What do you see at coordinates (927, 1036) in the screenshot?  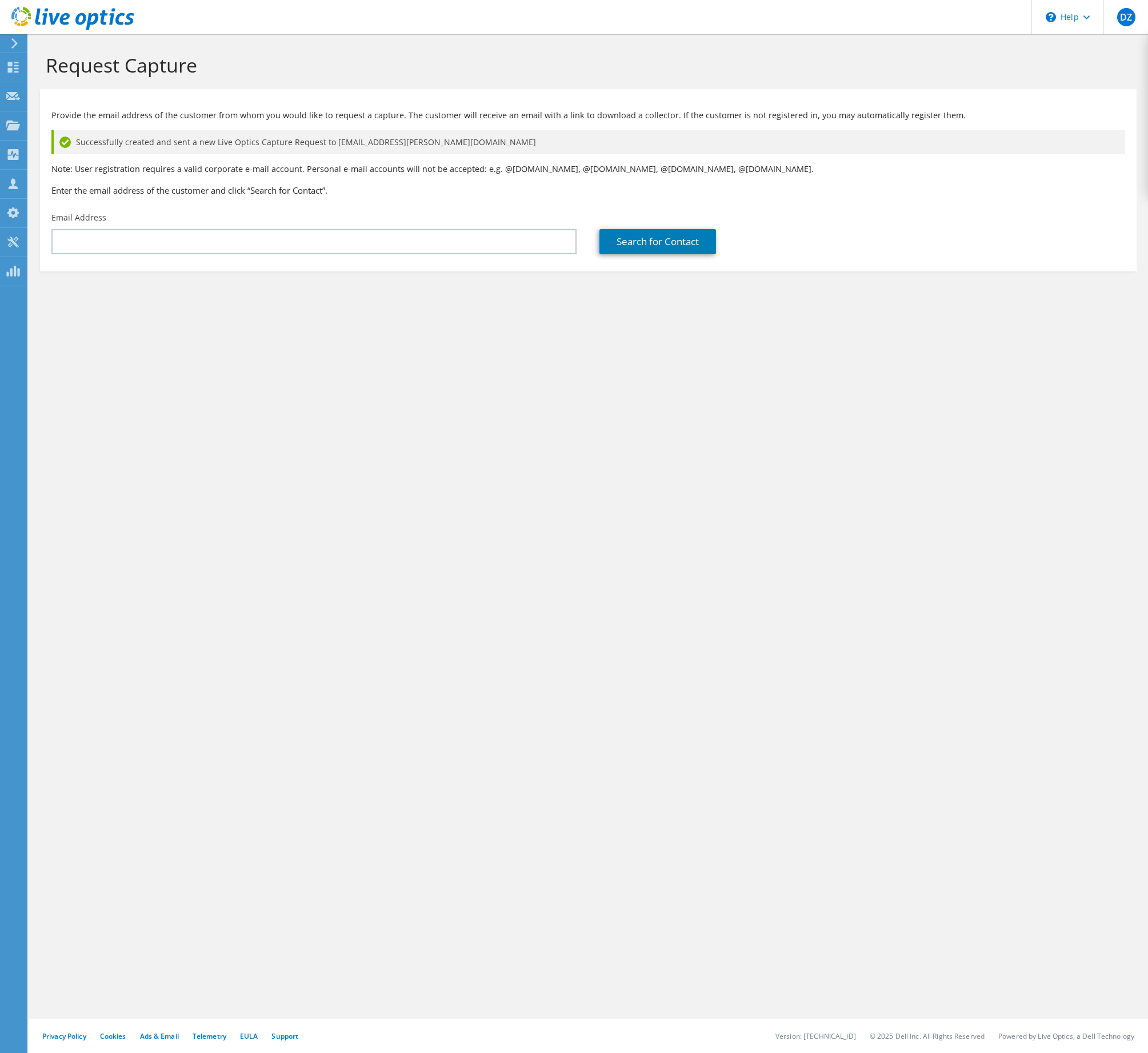 I see `li: © 2025 Dell Inc. All Rights Reserved` at bounding box center [927, 1036].